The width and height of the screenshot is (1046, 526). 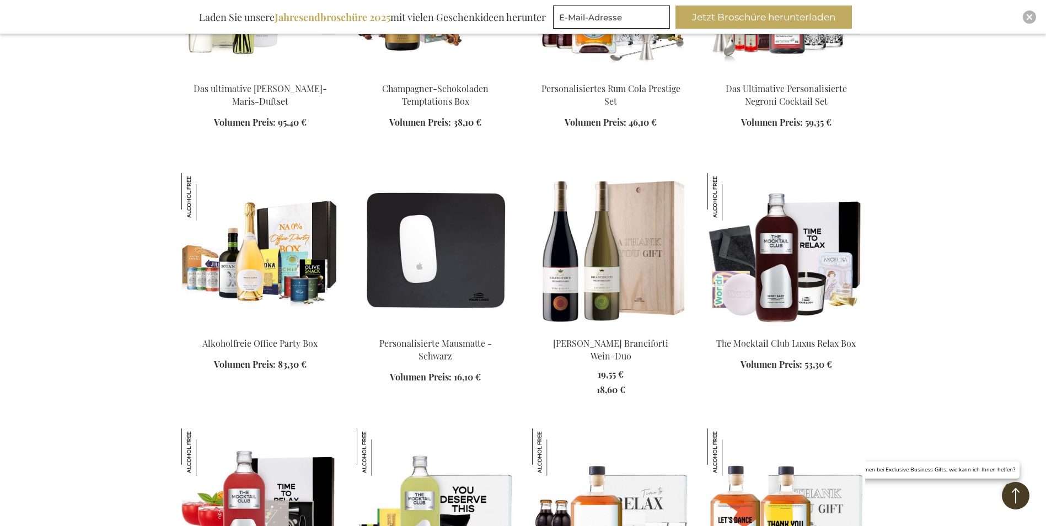 I want to click on img: The Mocktail Club Basilikum & Bites Geschenkset, so click(x=381, y=452).